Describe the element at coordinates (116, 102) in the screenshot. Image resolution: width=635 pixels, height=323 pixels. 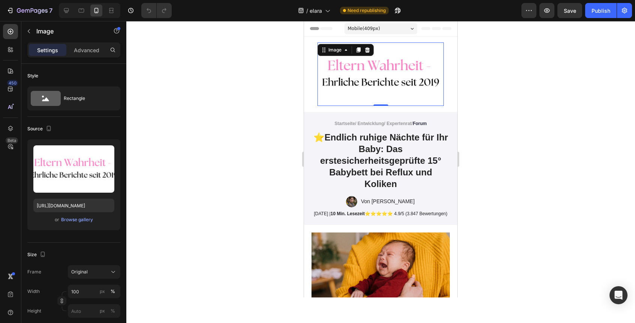
I see `strong: Forum` at that location.